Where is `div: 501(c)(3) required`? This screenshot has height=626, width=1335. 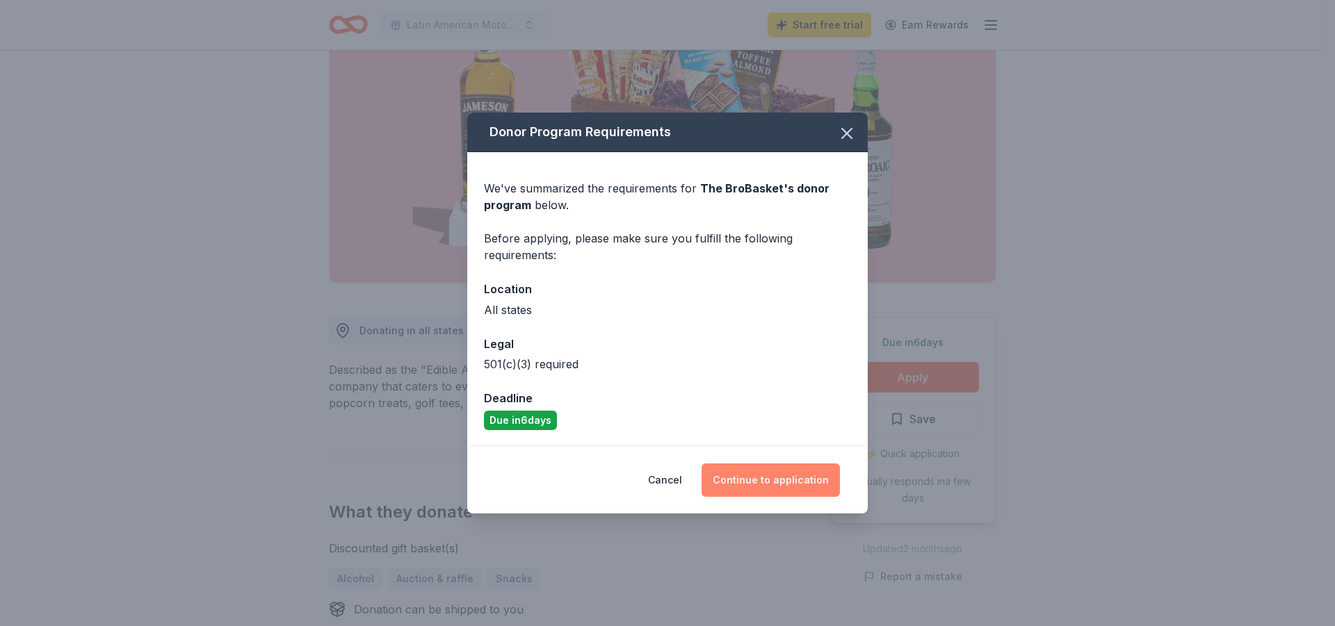 div: 501(c)(3) required is located at coordinates (667, 364).